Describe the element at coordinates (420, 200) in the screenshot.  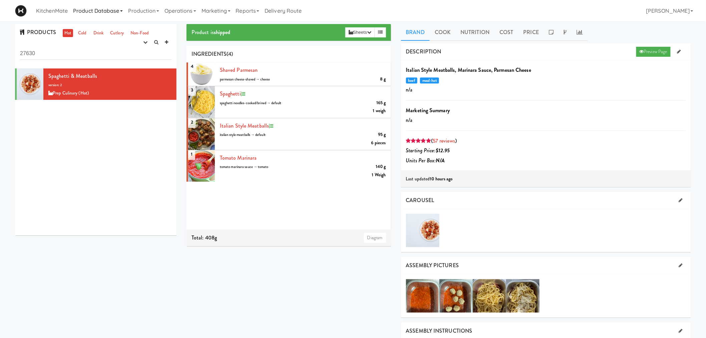
I see `span: CAROUSEL` at that location.